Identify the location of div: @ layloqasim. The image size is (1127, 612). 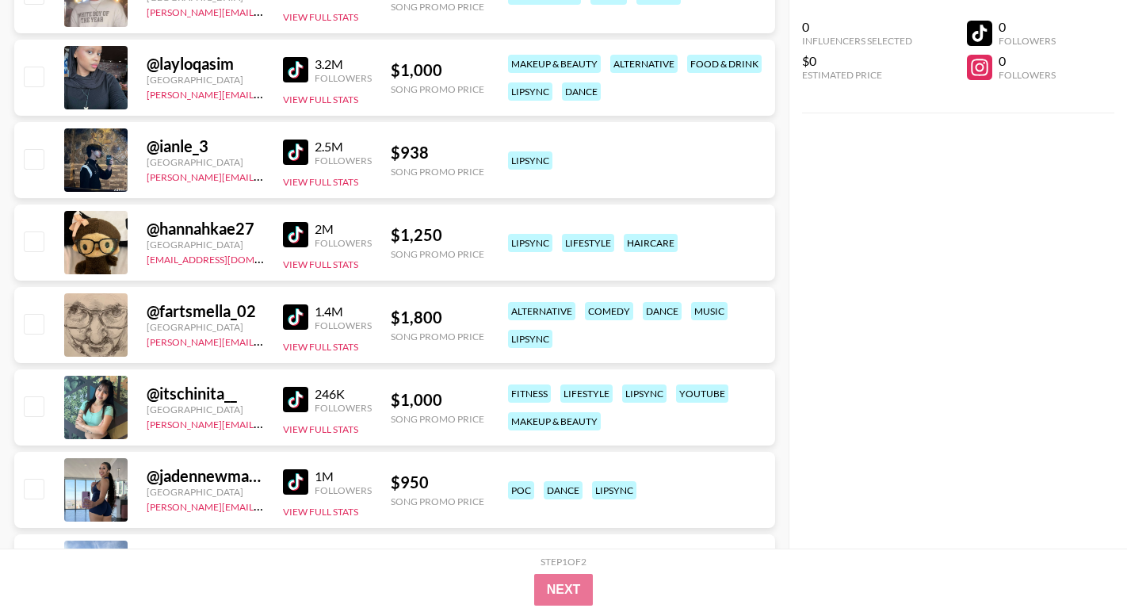
(205, 63).